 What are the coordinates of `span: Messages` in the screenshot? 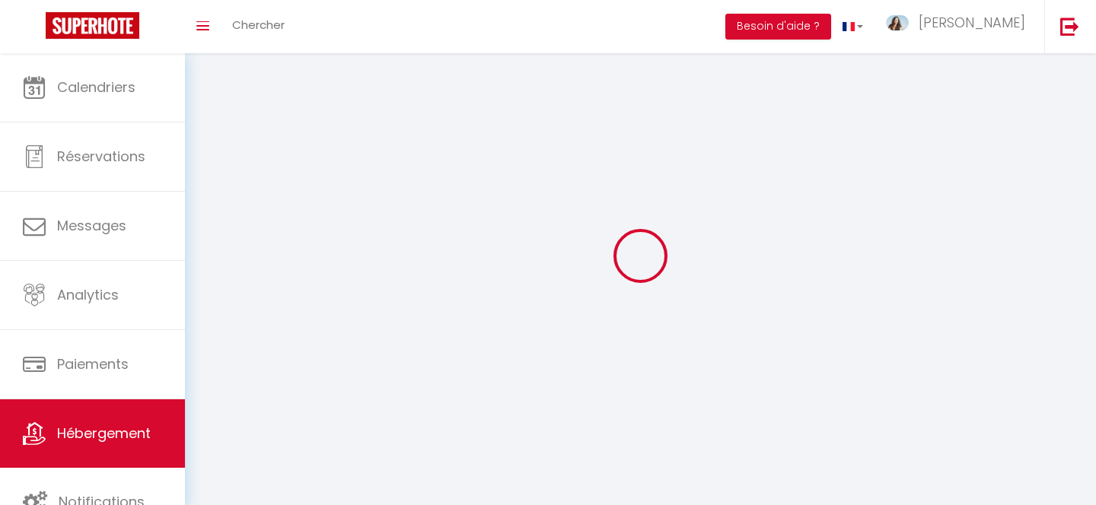 It's located at (91, 225).